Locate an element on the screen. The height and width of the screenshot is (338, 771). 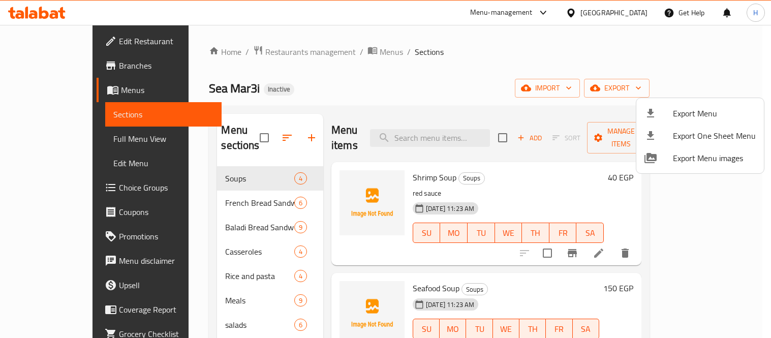
li: Export menu items is located at coordinates (700, 113).